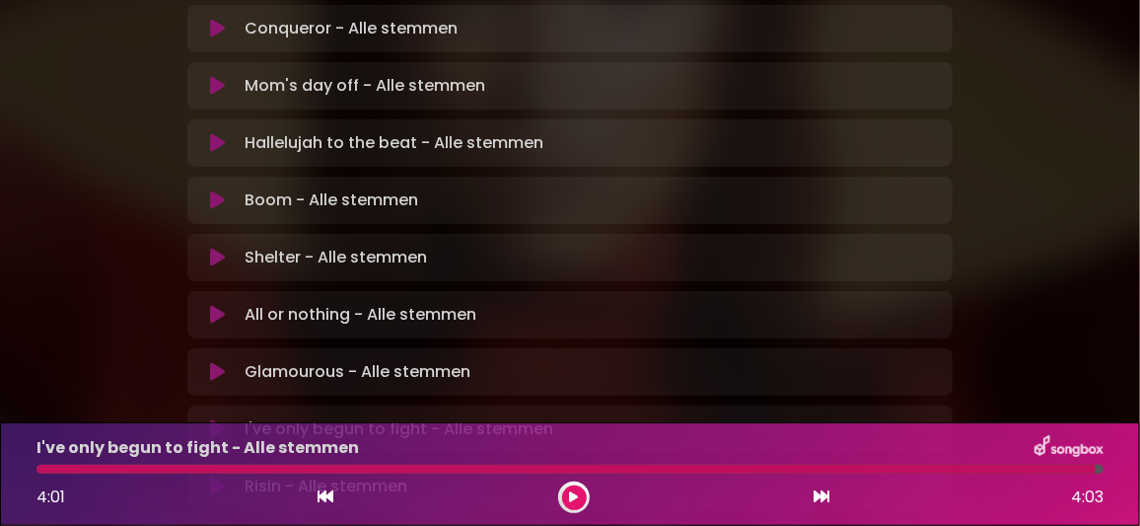  Describe the element at coordinates (331, 200) in the screenshot. I see `p: Boom - Alle stemmen` at that location.